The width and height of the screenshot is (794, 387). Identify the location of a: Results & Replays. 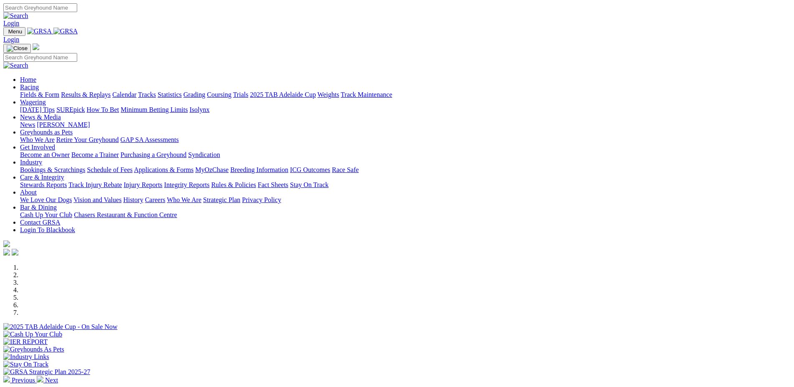
(85, 94).